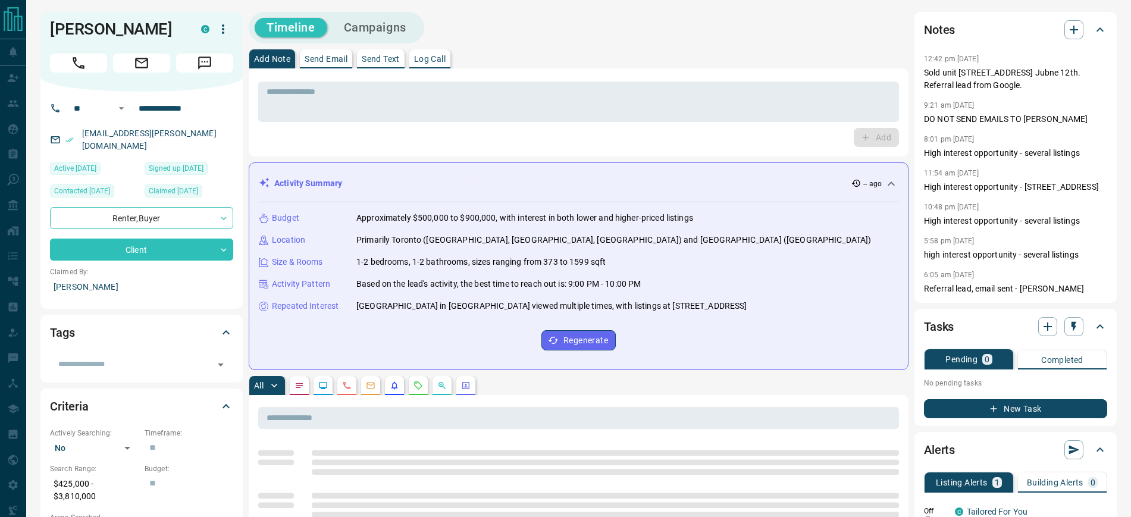  What do you see at coordinates (142, 333) in the screenshot?
I see `div: Tags` at bounding box center [142, 333].